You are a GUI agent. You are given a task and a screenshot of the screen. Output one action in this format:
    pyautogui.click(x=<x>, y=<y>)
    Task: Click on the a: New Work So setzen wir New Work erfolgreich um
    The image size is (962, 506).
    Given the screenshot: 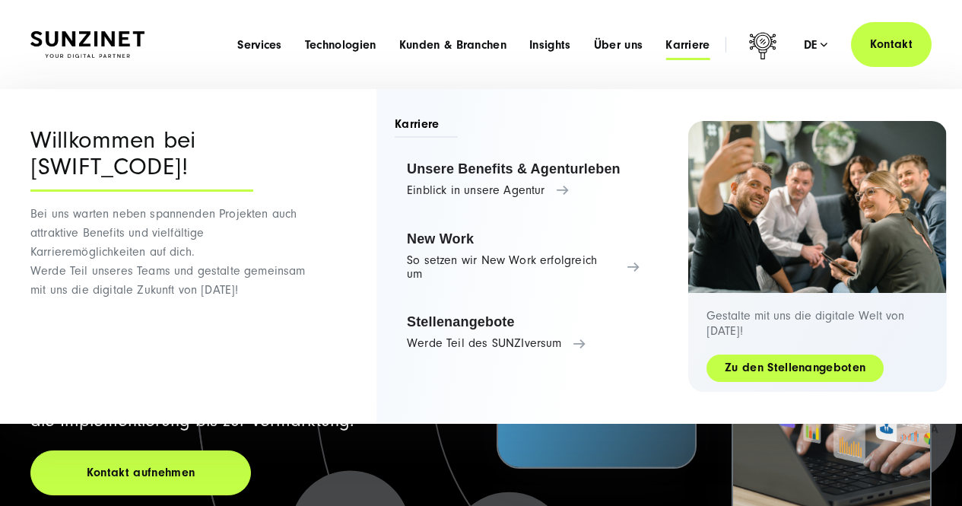 What is the action you would take?
    pyautogui.click(x=523, y=256)
    